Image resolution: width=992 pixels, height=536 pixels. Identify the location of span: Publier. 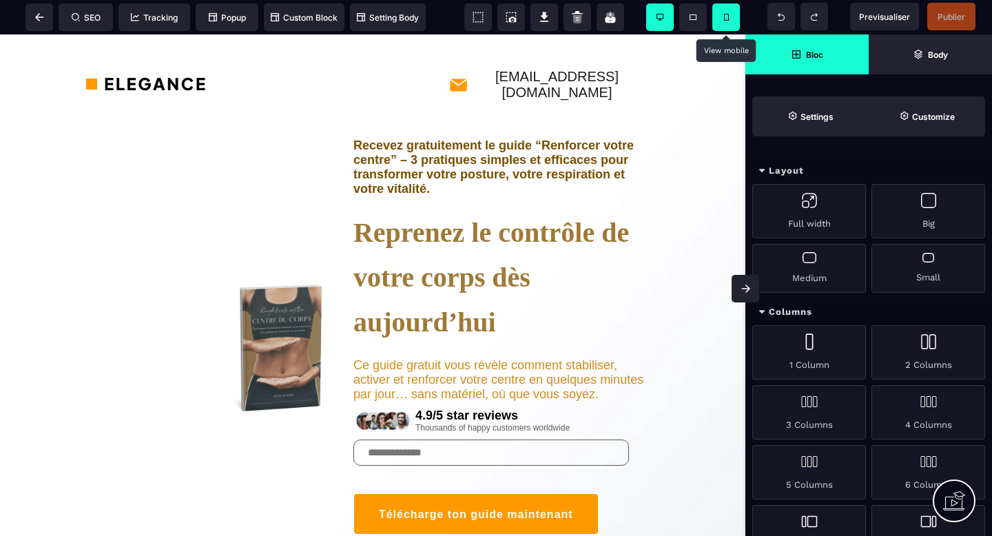
(952, 17).